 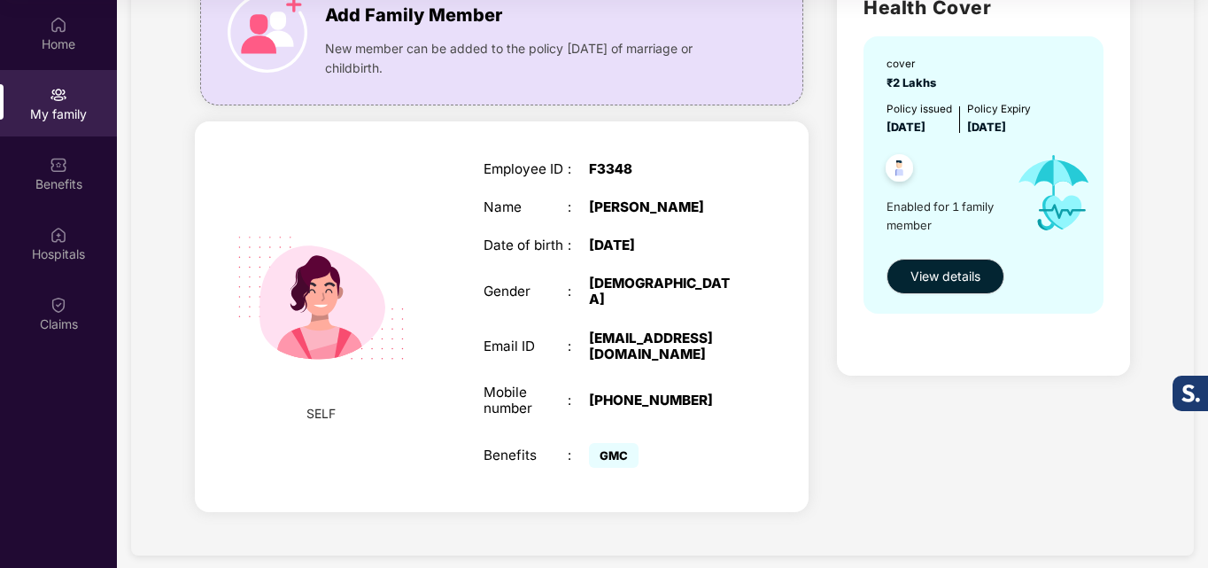 I want to click on button: View details, so click(x=945, y=276).